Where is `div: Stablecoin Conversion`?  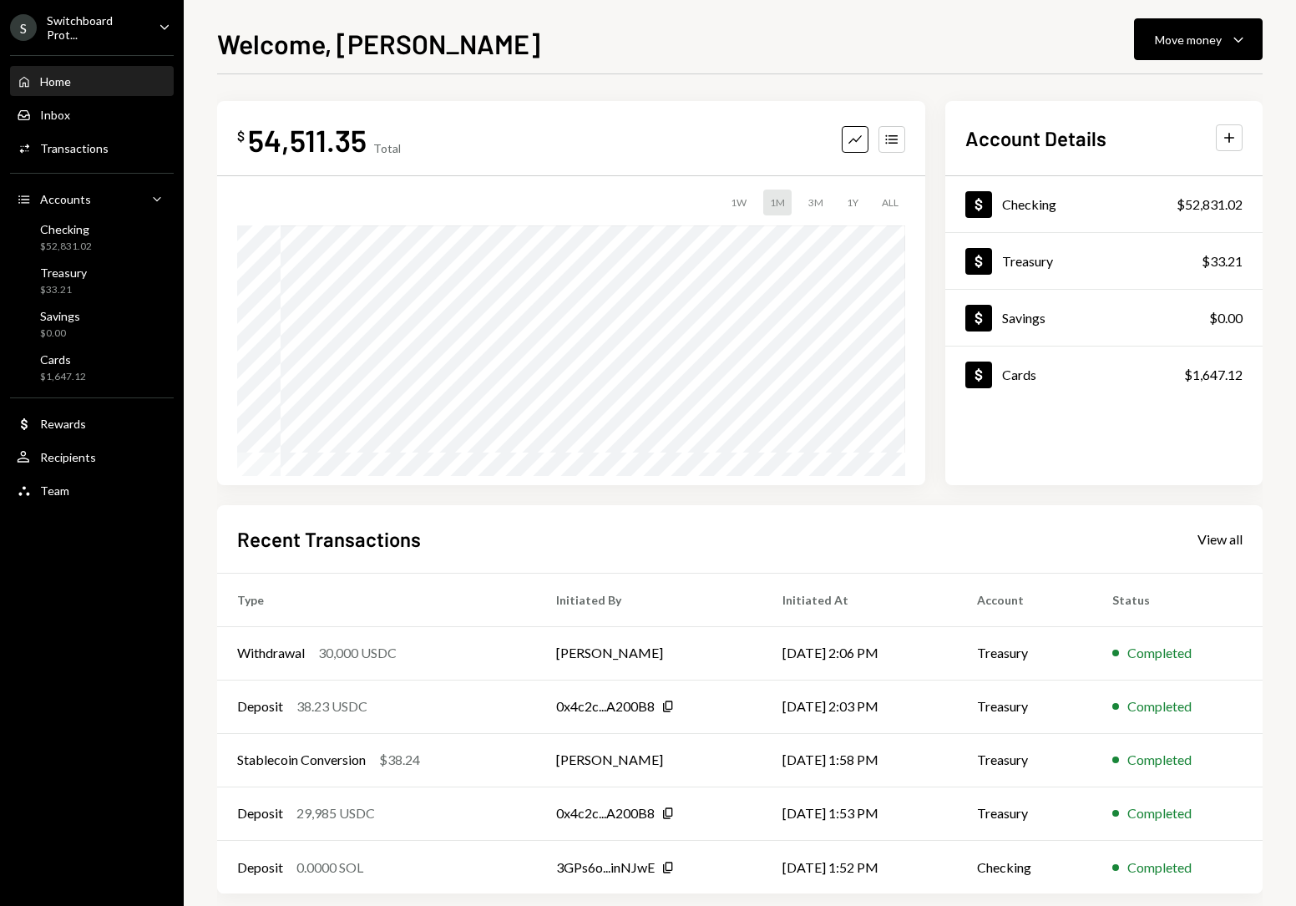 div: Stablecoin Conversion is located at coordinates (301, 760).